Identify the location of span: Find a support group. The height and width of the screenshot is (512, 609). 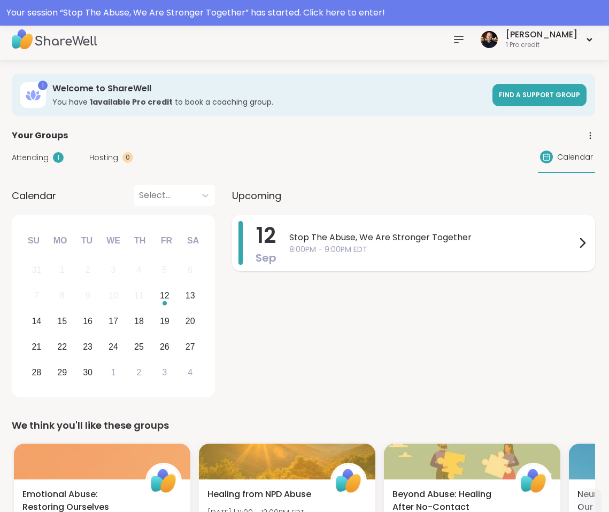
(539, 95).